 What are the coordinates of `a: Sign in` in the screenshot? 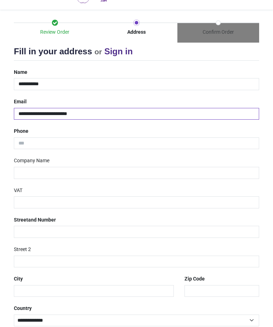 It's located at (118, 51).